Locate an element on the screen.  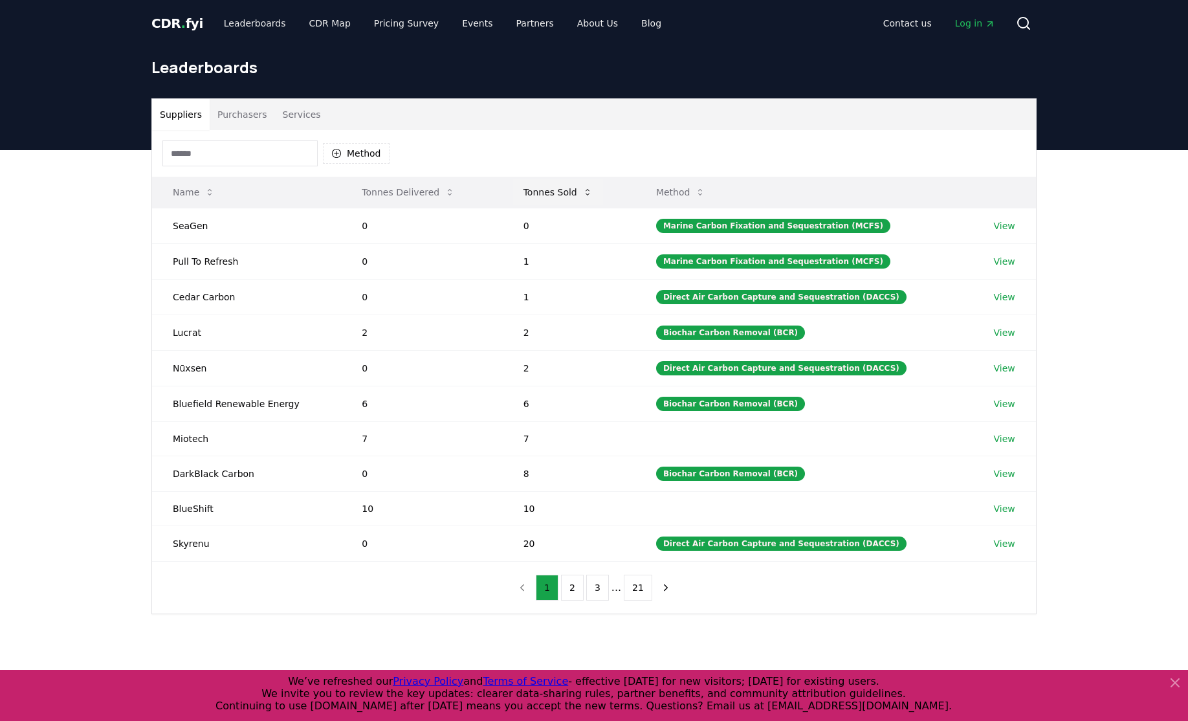
td: Cedar Carbon is located at coordinates (246, 296).